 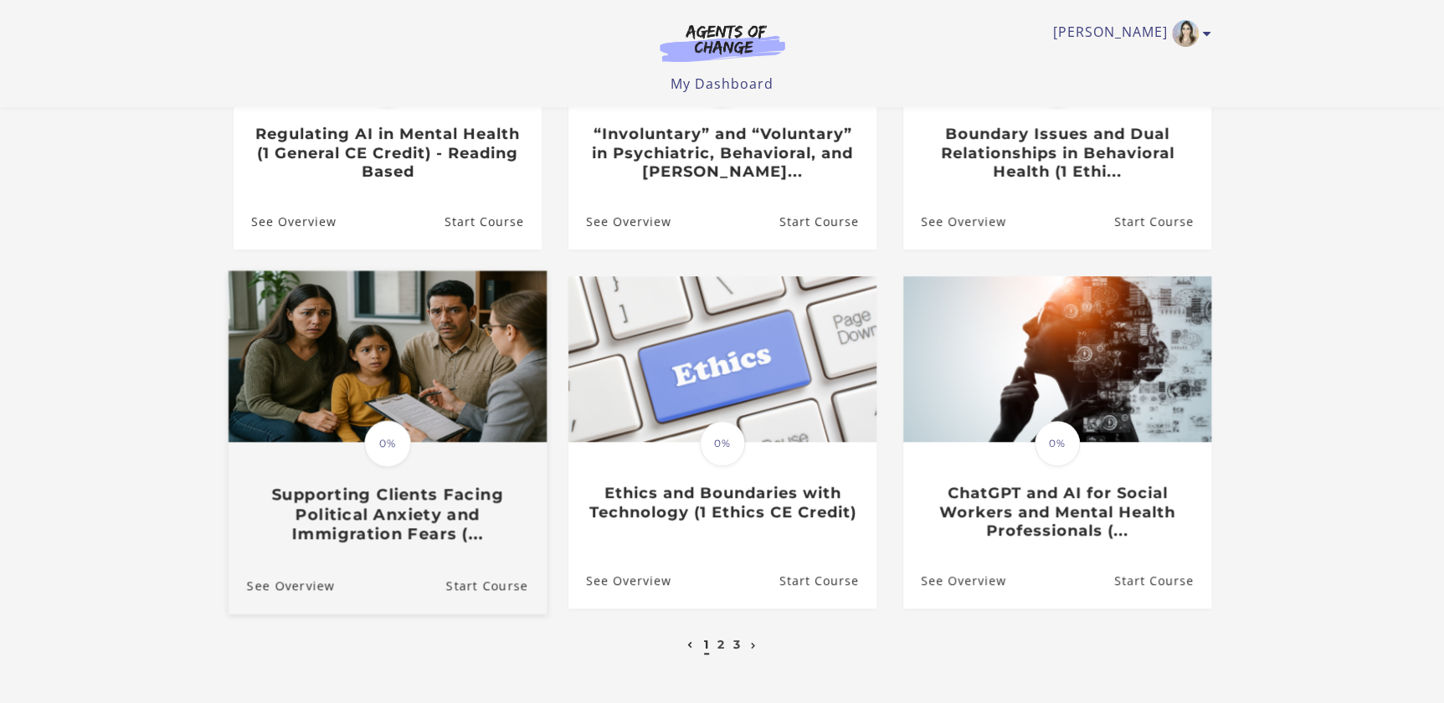 I want to click on a: Supporting Clients Facing Political Anxiety and Immigration Fears (...: See Overview, so click(x=280, y=585).